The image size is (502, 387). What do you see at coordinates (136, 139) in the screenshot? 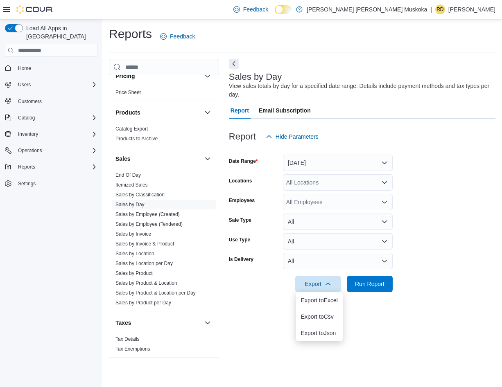
I see `span: Products to Archive` at bounding box center [136, 139].